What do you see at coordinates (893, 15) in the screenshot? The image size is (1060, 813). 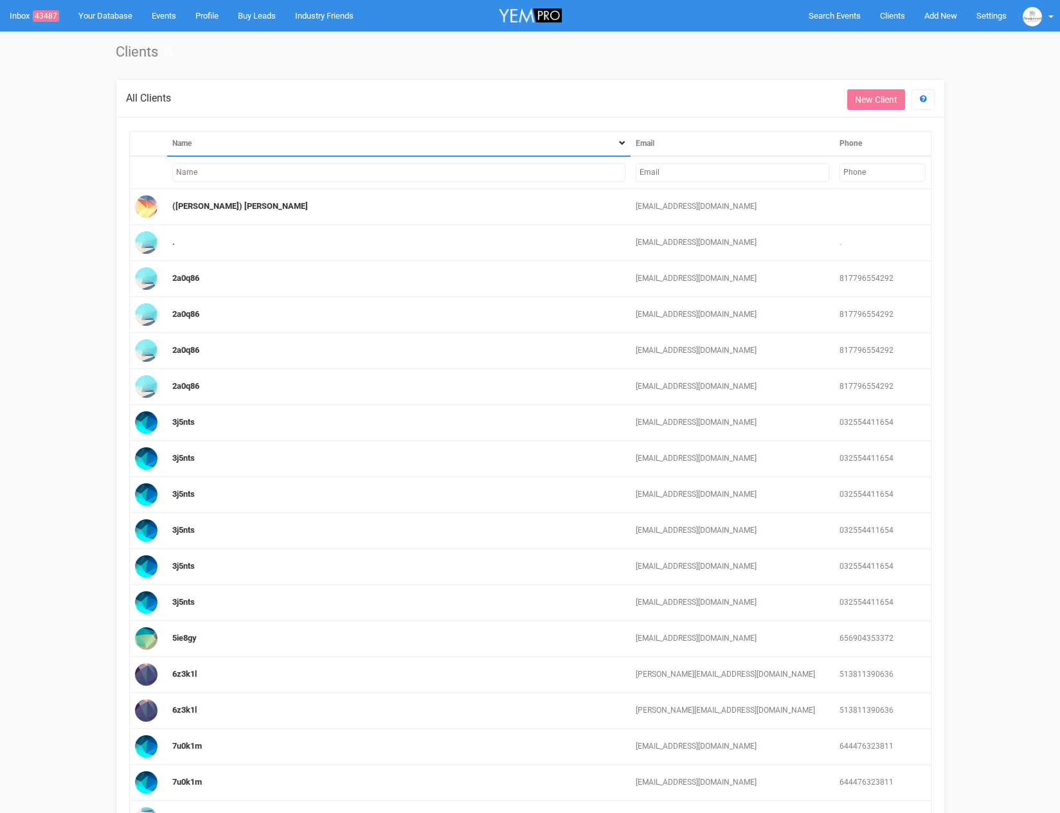 I see `span: Clients` at bounding box center [893, 15].